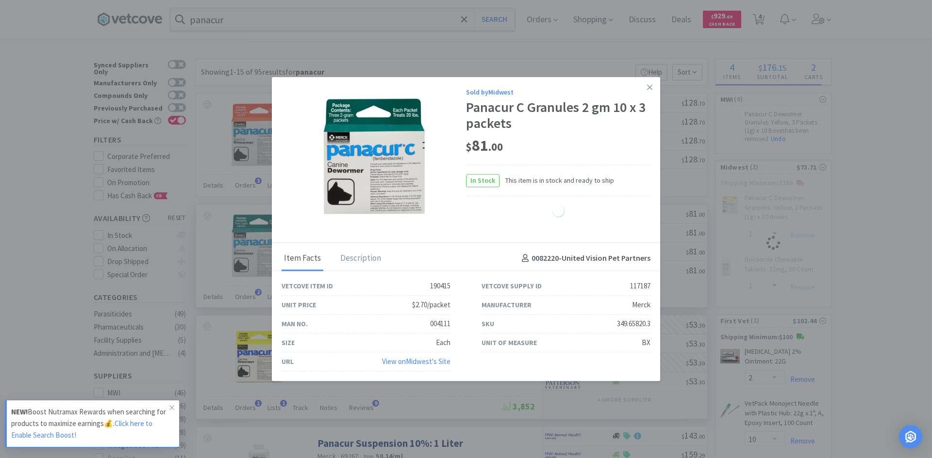 The image size is (932, 458). What do you see at coordinates (482, 180) in the screenshot?
I see `span: In Stock` at bounding box center [482, 180].